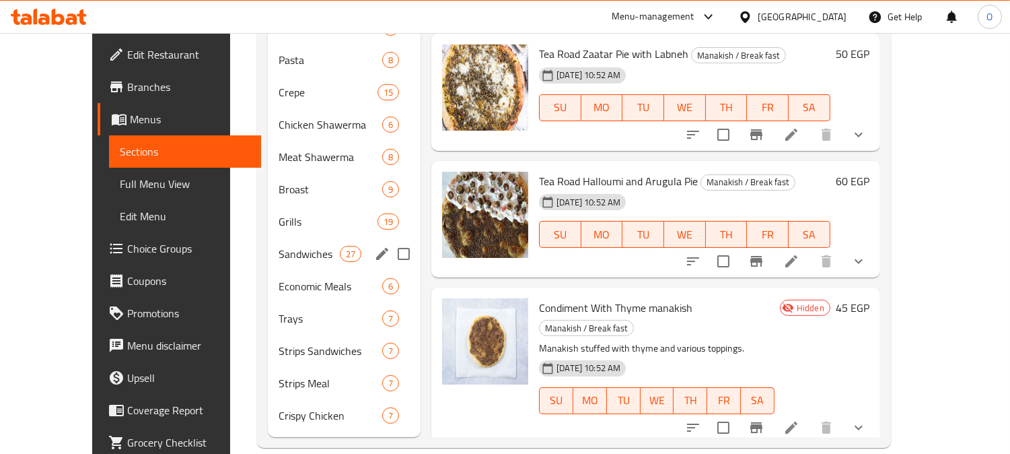 The image size is (1010, 454). What do you see at coordinates (330, 60) in the screenshot?
I see `div: Pasta` at bounding box center [330, 60].